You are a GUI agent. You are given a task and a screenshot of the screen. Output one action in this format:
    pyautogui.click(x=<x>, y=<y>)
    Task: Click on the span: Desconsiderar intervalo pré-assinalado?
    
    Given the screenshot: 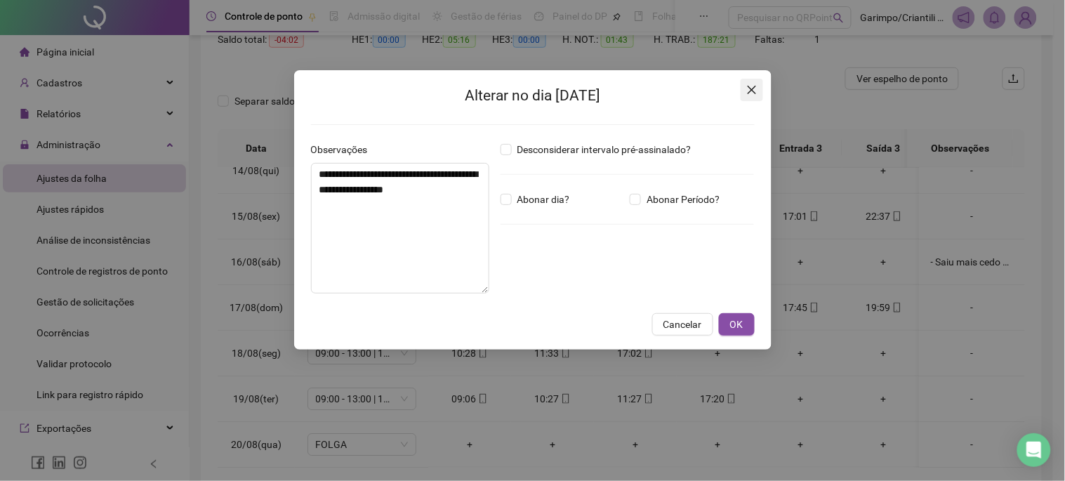 What is the action you would take?
    pyautogui.click(x=605, y=150)
    